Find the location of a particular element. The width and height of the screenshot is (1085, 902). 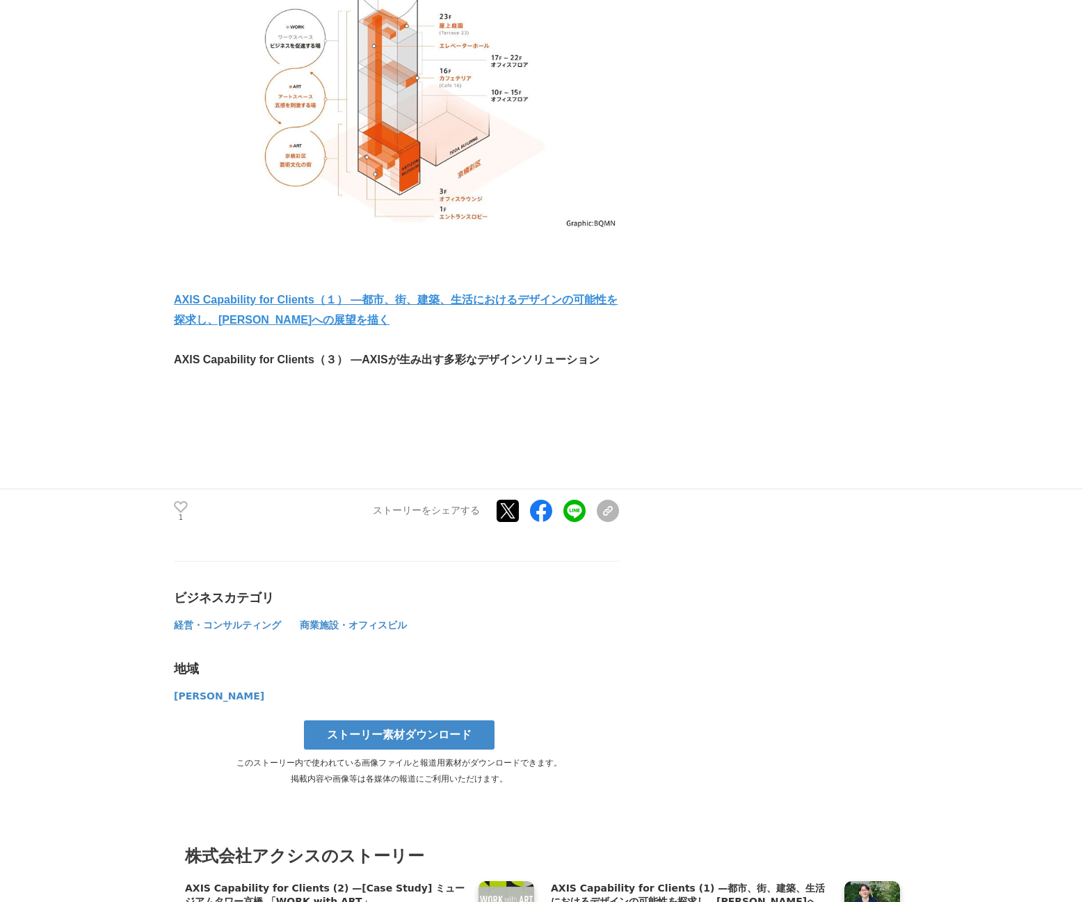

div: ビジネスカテゴリ is located at coordinates (397, 598).